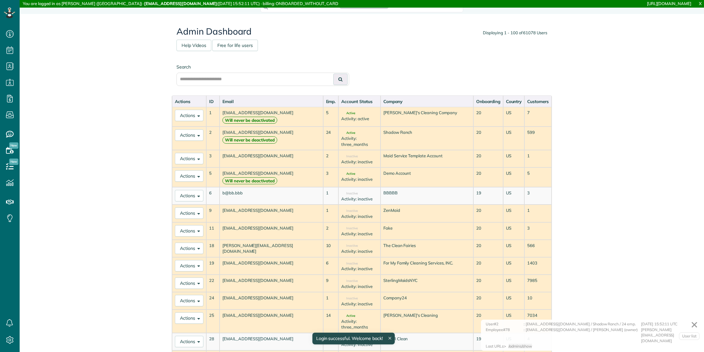 This screenshot has width=704, height=352. Describe the element at coordinates (427, 138) in the screenshot. I see `td: Shadow Ranch` at that location.